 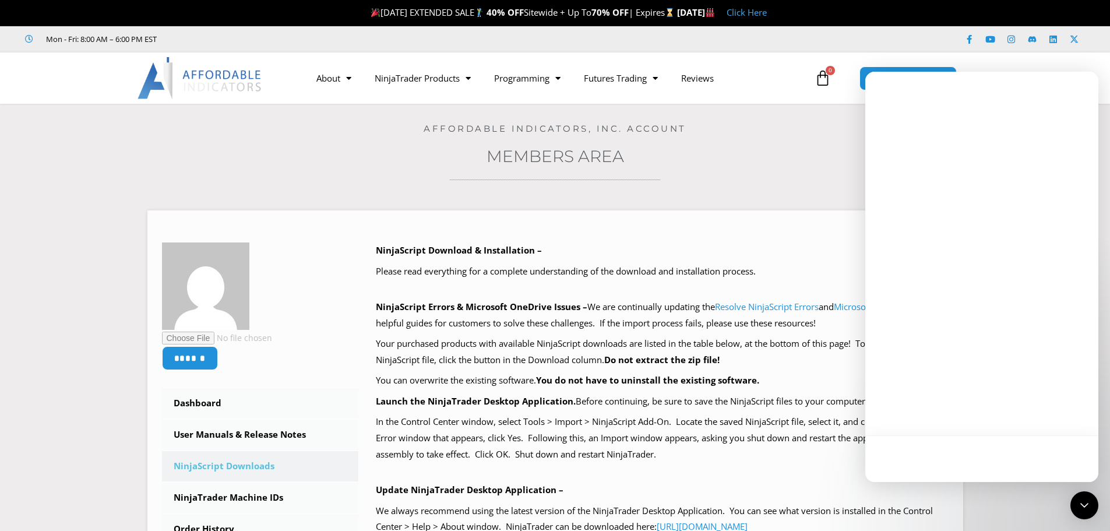 I want to click on p: Before continuing, be sure to save the NinjaScript files to your computer., so click(x=662, y=401).